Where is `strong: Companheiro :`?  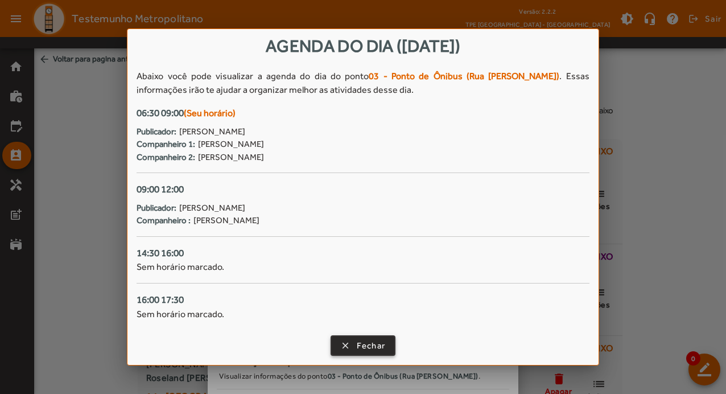 strong: Companheiro : is located at coordinates (163, 220).